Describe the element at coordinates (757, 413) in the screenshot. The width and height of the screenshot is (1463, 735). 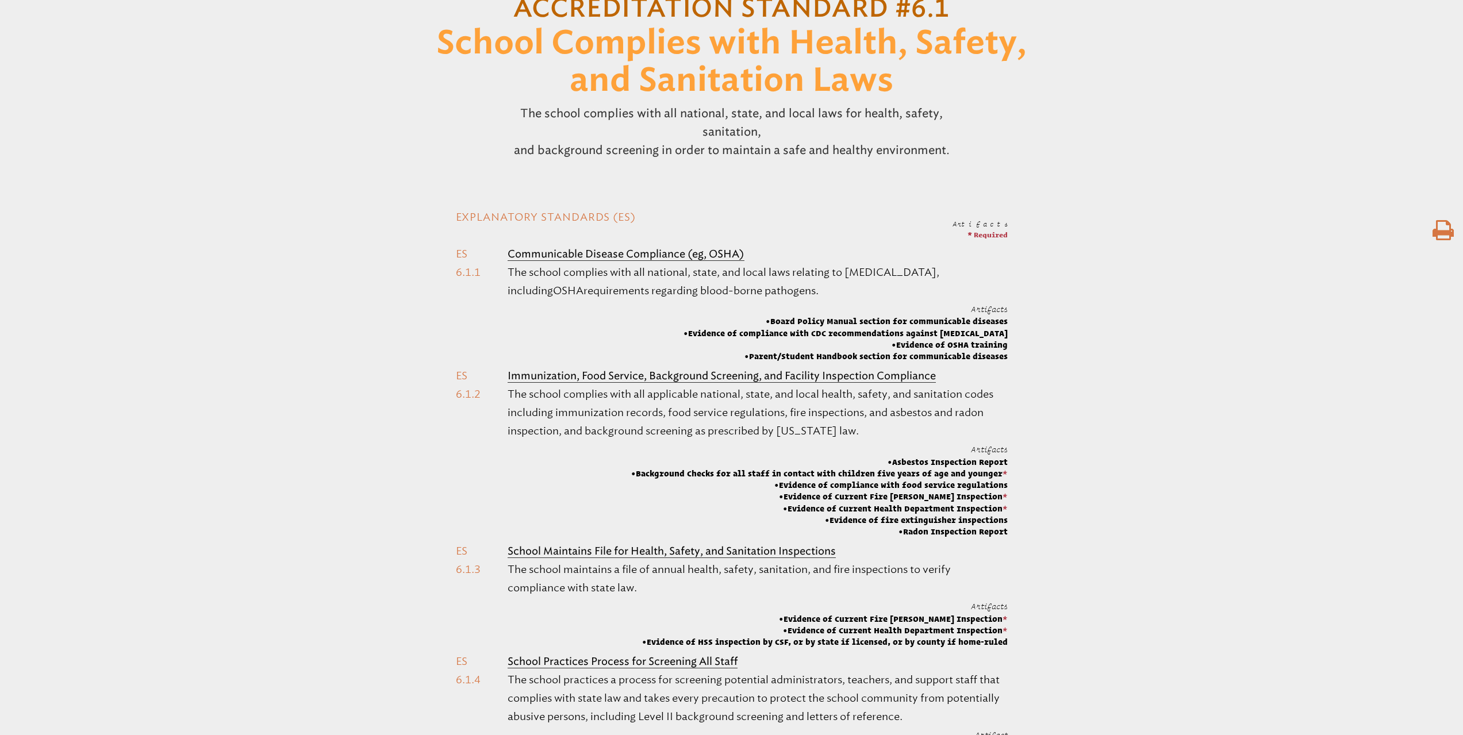
I see `p: The school complies with all applicable national, state, and local health, safety, and sanitation...` at that location.